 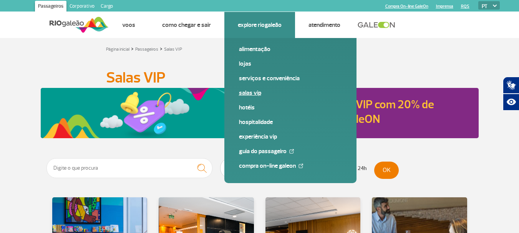 I want to click on a: RQS, so click(x=465, y=6).